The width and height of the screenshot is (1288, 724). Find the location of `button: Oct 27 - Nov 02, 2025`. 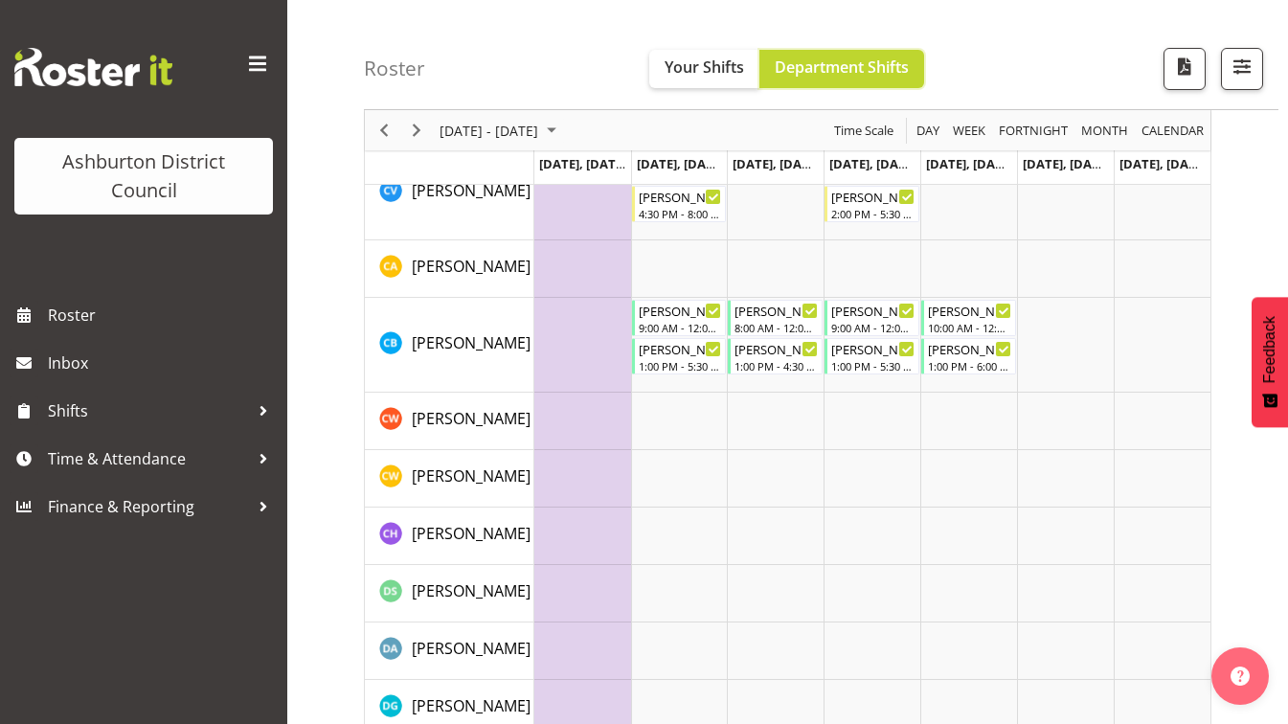

button: Oct 27 - Nov 02, 2025 is located at coordinates (501, 130).